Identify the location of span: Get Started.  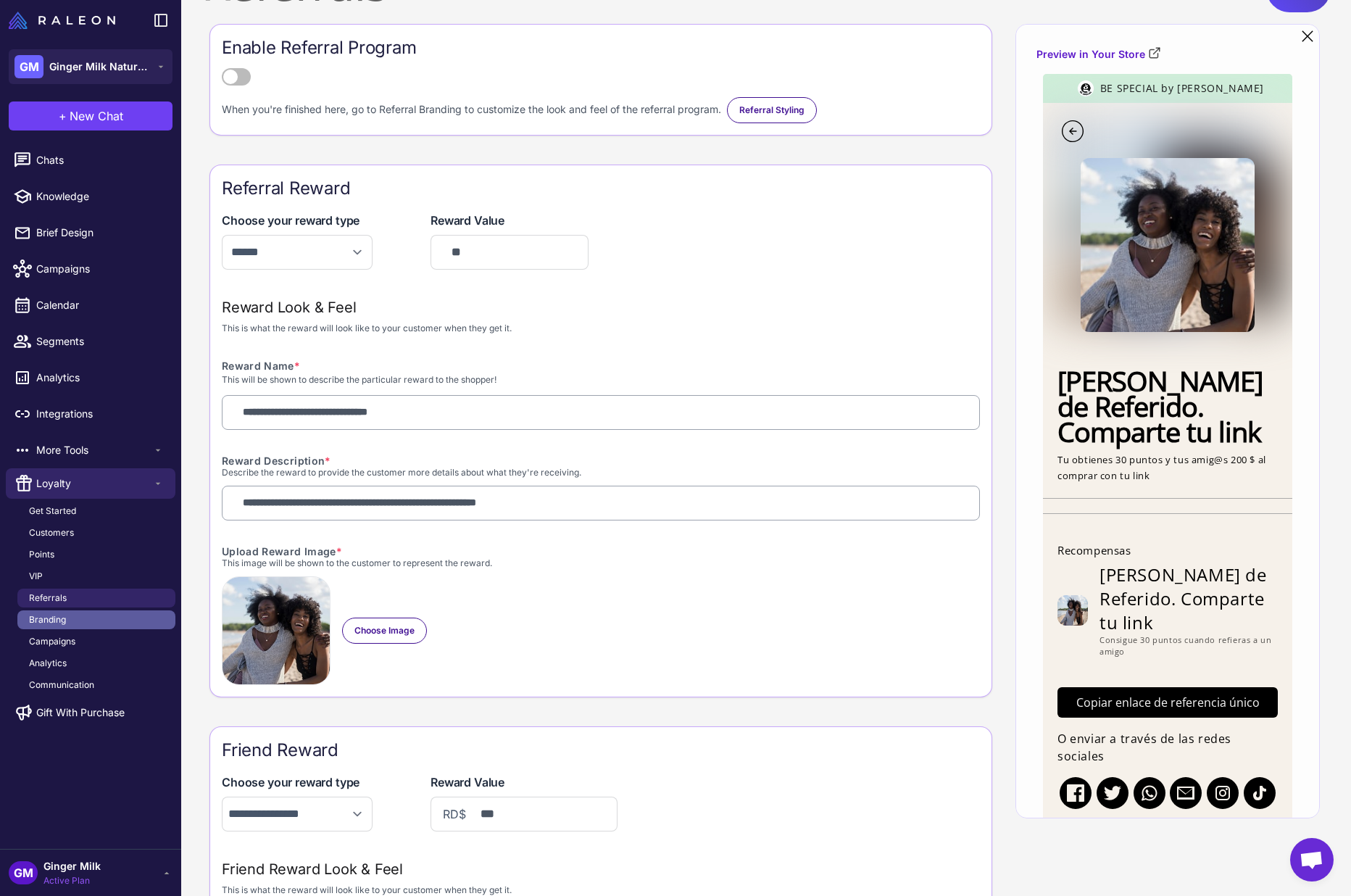
(53, 511).